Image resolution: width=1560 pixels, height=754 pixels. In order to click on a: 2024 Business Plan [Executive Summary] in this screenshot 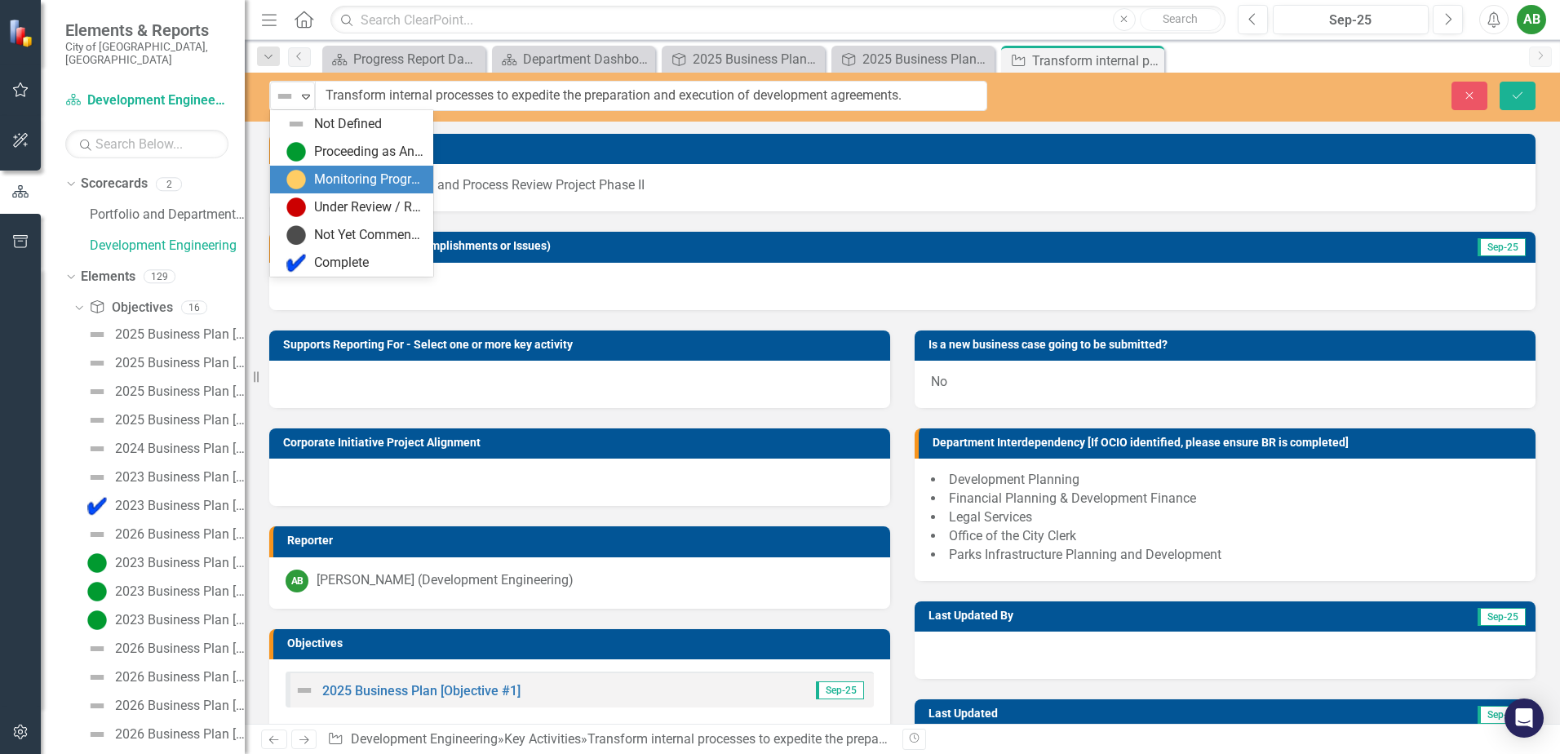, I will do `click(164, 449)`.